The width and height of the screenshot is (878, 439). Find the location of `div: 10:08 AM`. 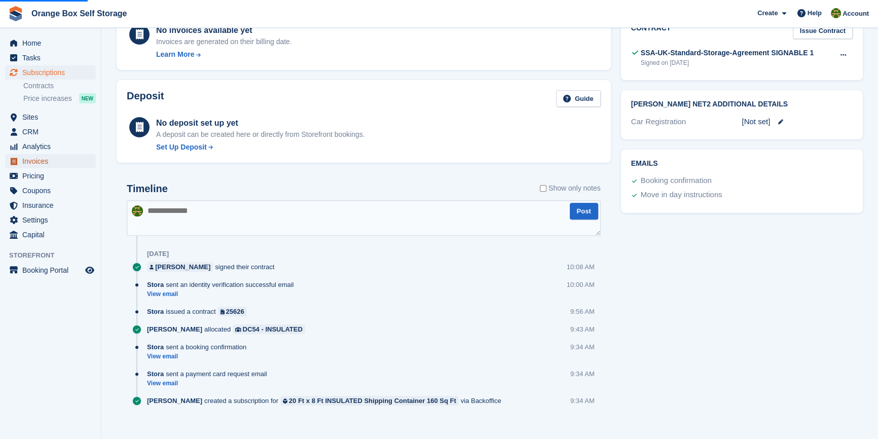

div: 10:08 AM is located at coordinates (581, 267).